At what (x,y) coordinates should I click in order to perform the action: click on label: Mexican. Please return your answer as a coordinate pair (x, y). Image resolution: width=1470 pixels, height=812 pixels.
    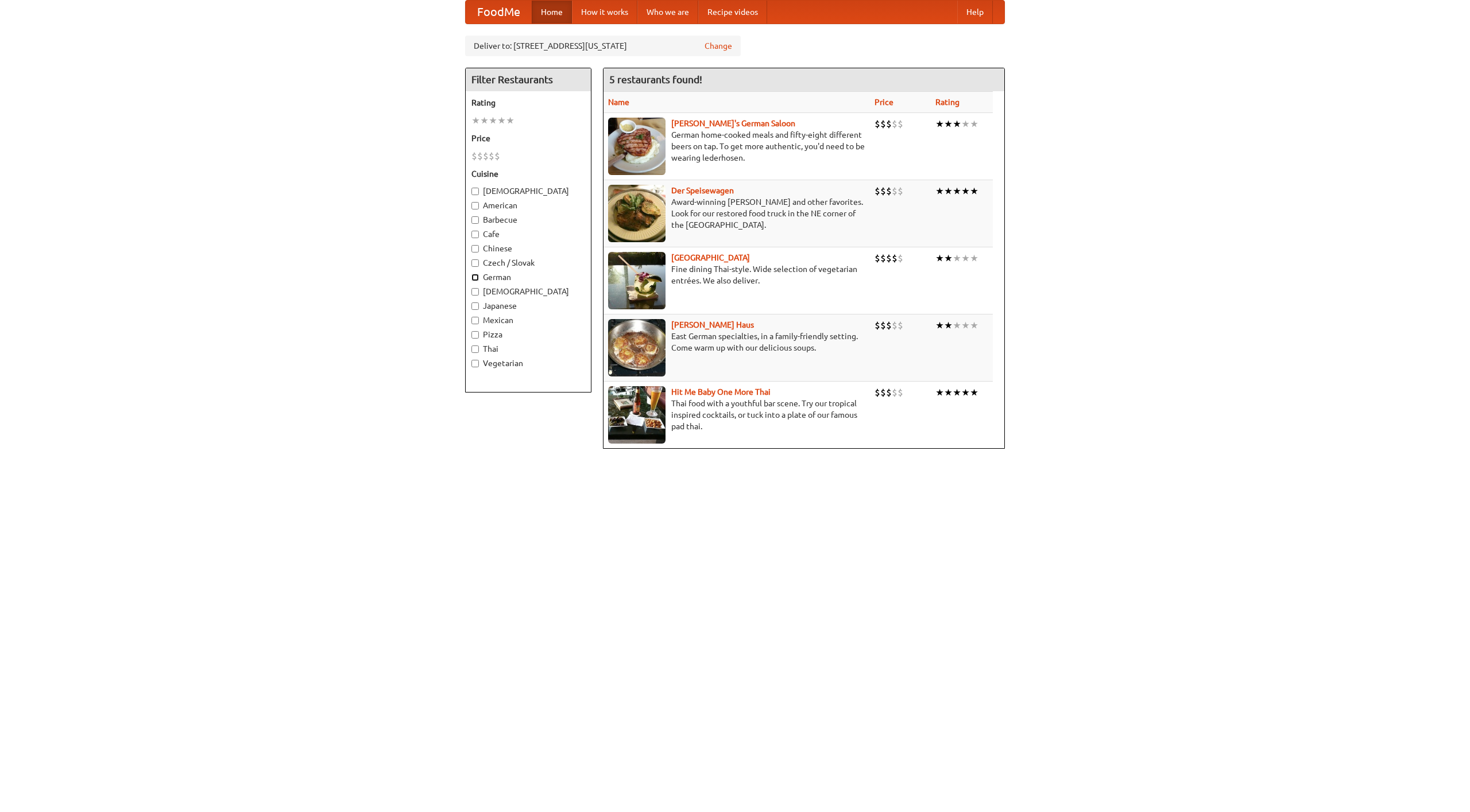
    Looking at the image, I should click on (528, 320).